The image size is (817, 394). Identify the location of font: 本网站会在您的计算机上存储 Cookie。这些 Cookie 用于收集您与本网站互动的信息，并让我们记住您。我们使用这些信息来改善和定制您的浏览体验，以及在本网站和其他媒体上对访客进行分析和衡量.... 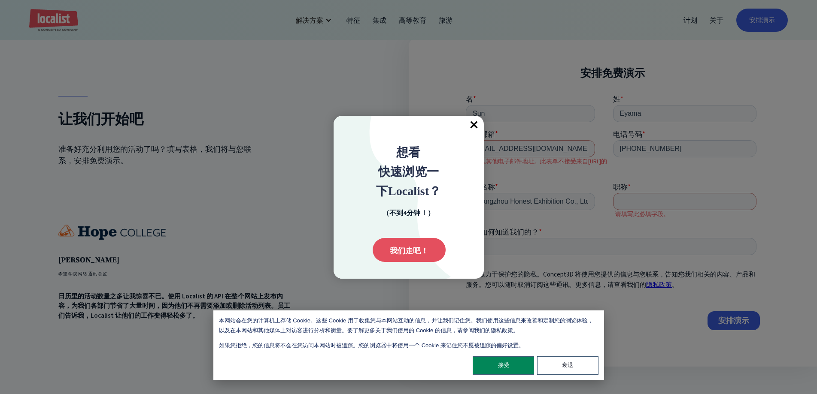
(409, 326).